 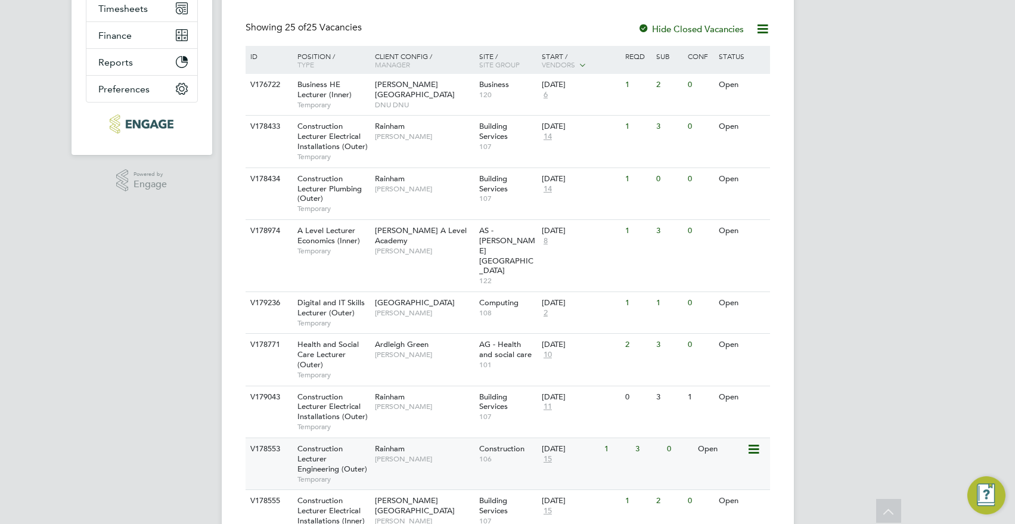 I want to click on span: 10, so click(x=548, y=355).